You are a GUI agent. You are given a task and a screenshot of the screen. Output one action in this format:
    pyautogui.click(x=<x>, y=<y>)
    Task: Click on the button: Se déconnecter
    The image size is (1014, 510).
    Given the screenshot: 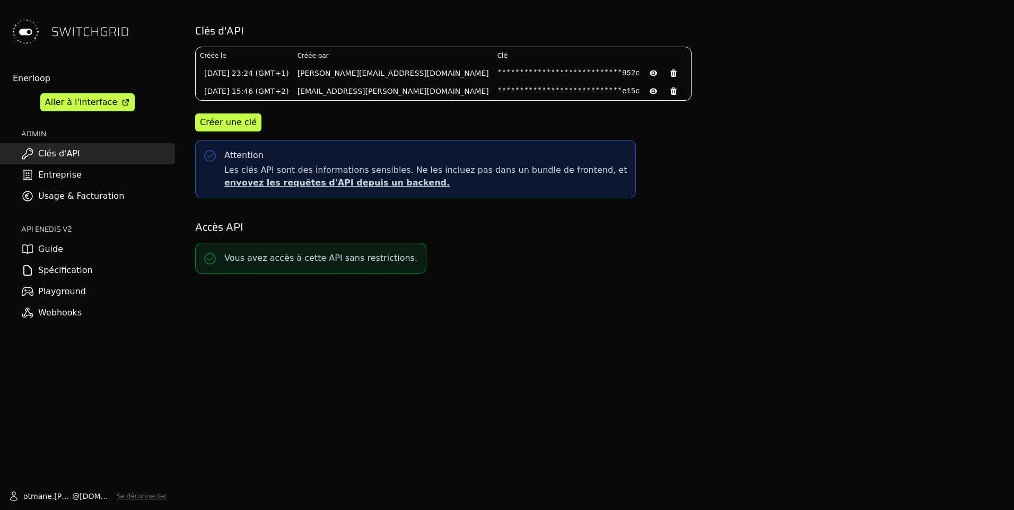 What is the action you would take?
    pyautogui.click(x=142, y=496)
    